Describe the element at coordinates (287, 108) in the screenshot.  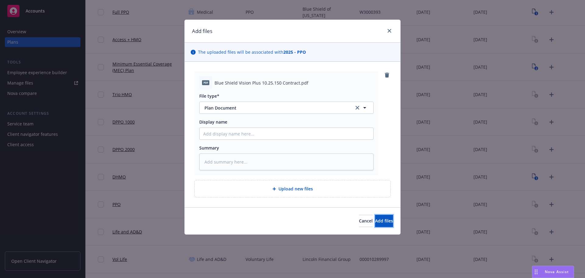
I see `button: Plan Documentclear selection` at that location.